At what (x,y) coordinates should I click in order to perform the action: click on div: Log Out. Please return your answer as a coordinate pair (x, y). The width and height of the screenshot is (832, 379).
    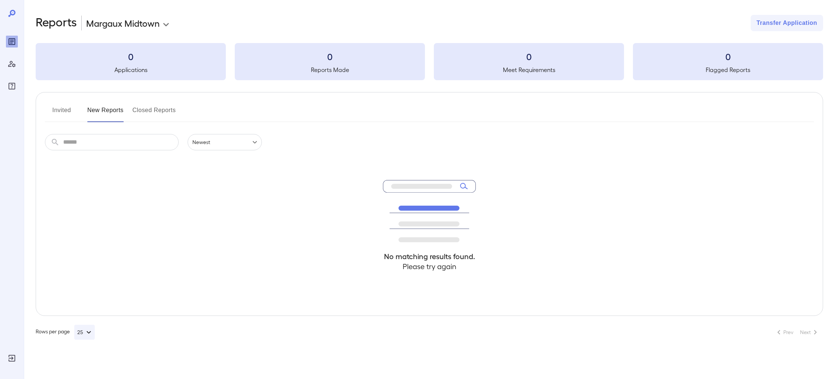
    Looking at the image, I should click on (12, 358).